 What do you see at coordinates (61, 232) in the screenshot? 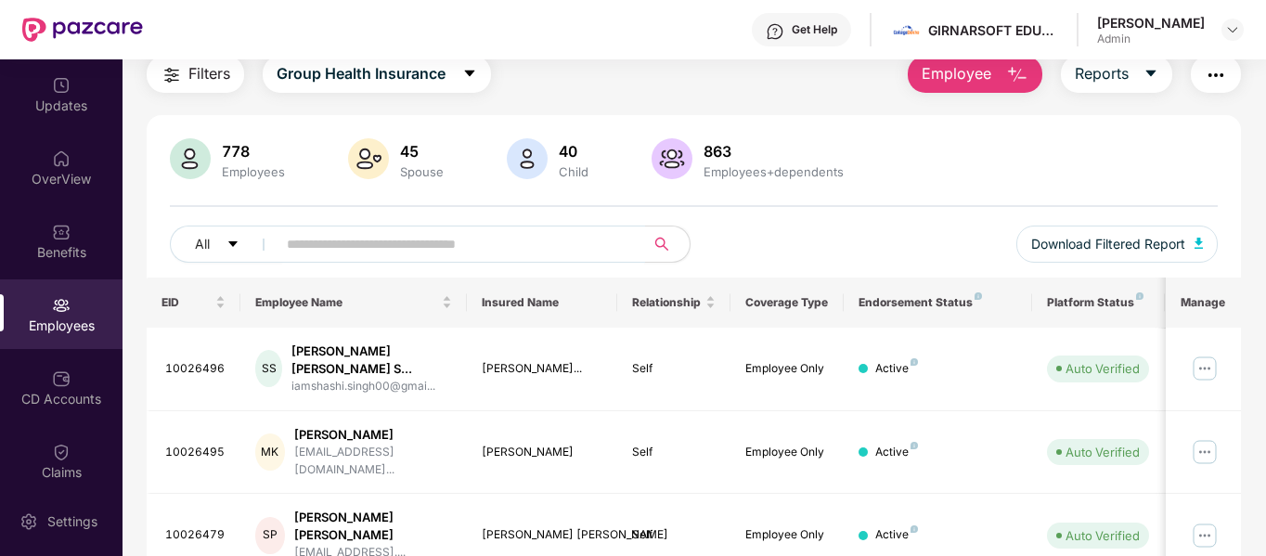
I see `img: svg+xml;base64,PHN2ZyBpZD0iQmVuZWZpdHMiIHhtbG5zPSJodHRwOi8vd3d3LnczLm9yZy8yMDAwL3N2ZyIgd2lkdGg9Ij...` at bounding box center [61, 232].